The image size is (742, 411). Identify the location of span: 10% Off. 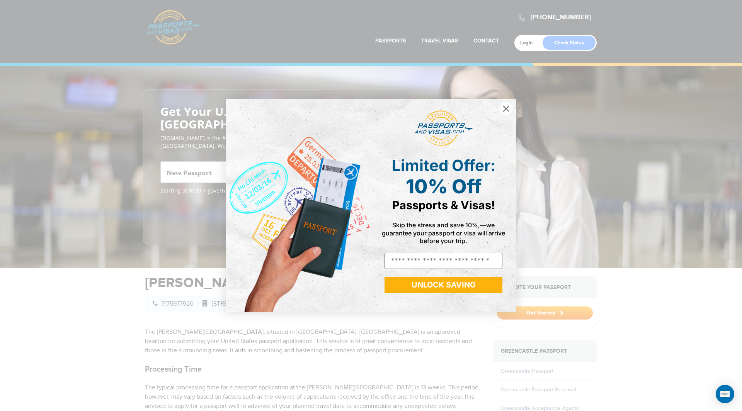
(443, 187).